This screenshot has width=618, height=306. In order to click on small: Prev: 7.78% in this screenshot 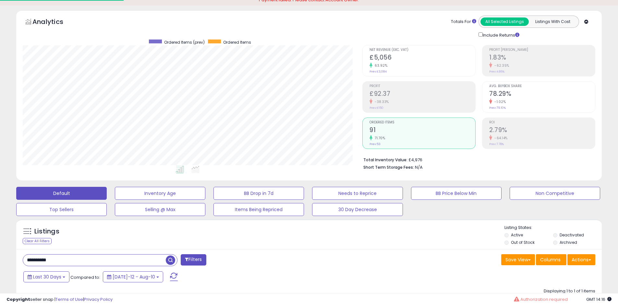, I will do `click(496, 144)`.